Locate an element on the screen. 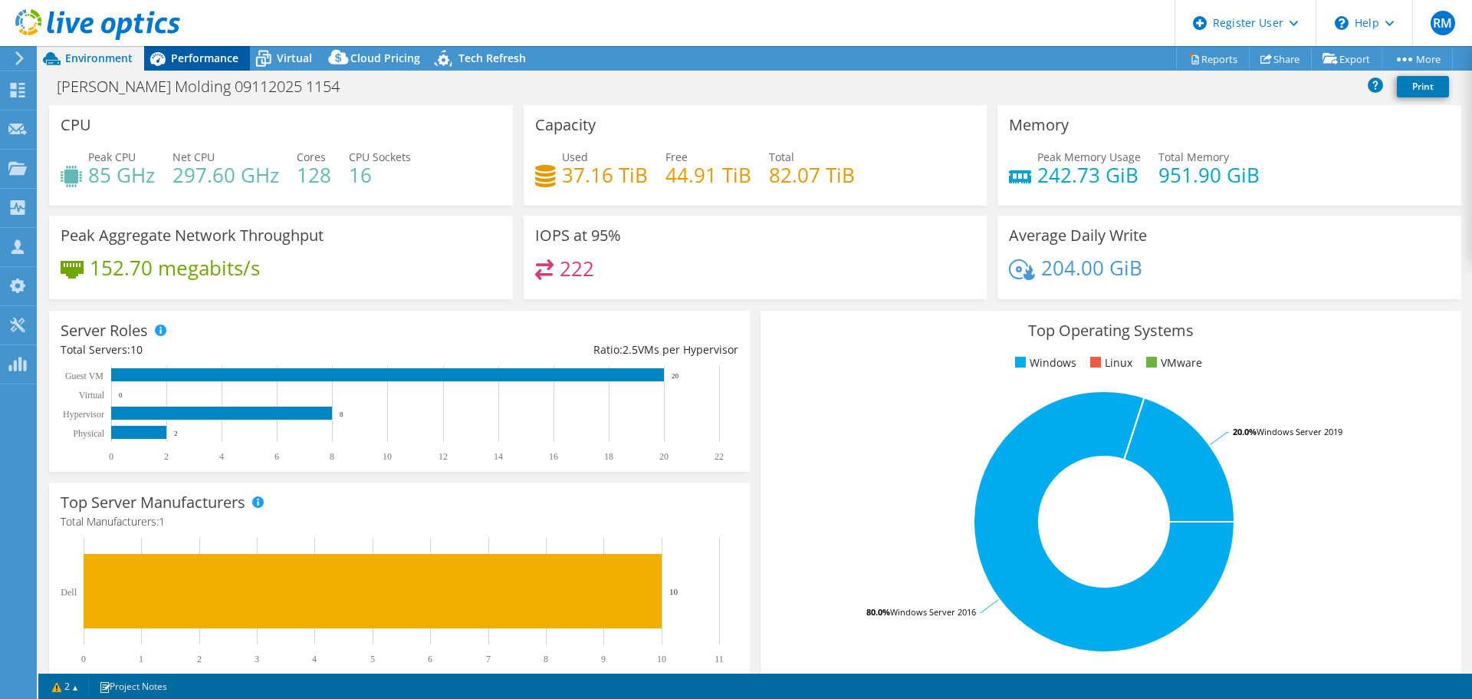 The image size is (1472, 699). span: 1 is located at coordinates (162, 521).